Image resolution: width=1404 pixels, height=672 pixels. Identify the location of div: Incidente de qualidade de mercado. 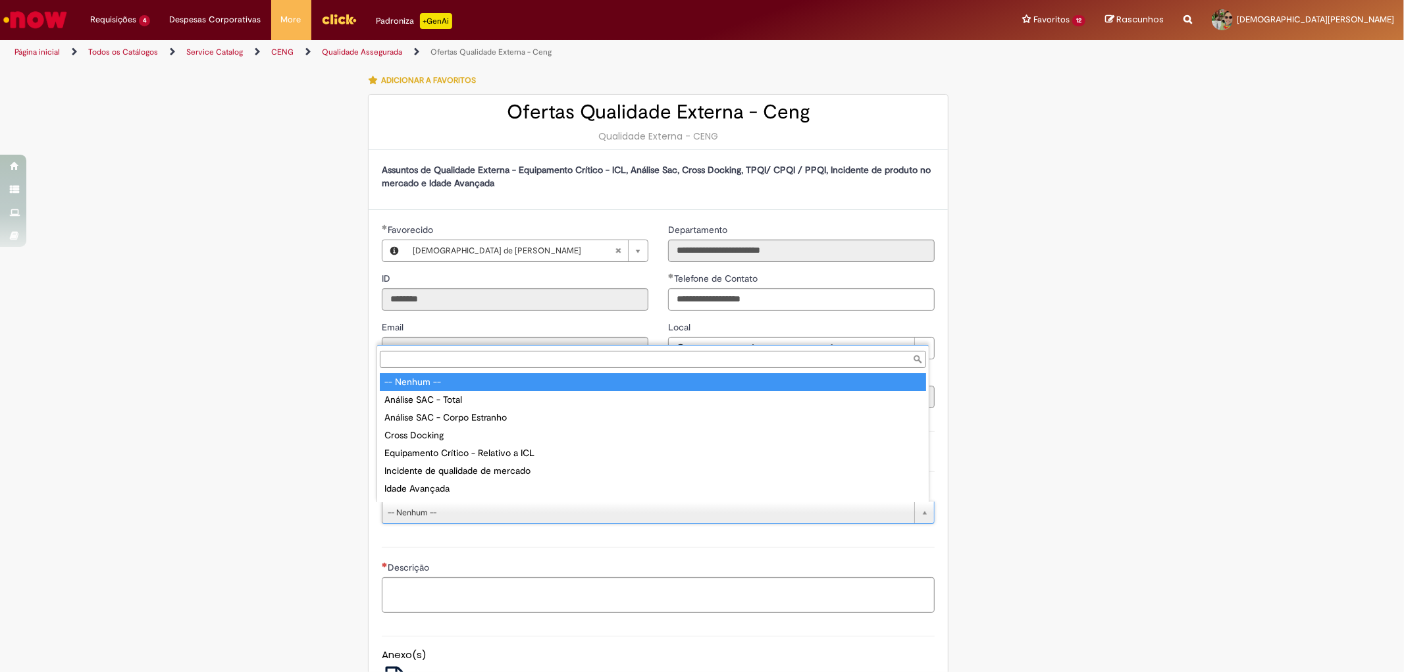
(653, 471).